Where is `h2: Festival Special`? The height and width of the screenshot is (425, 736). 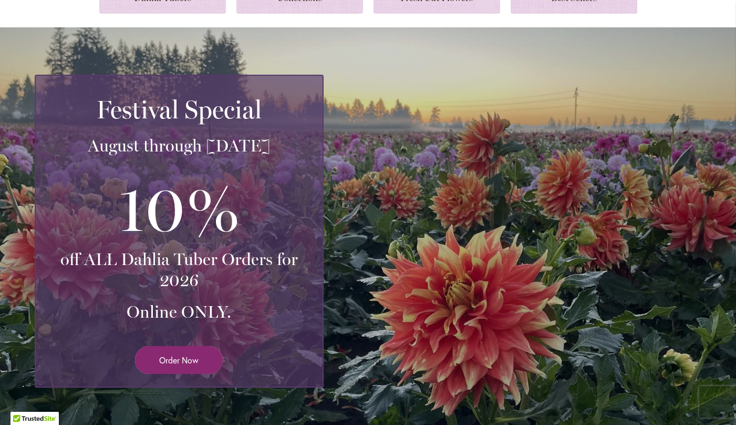
h2: Festival Special is located at coordinates (179, 109).